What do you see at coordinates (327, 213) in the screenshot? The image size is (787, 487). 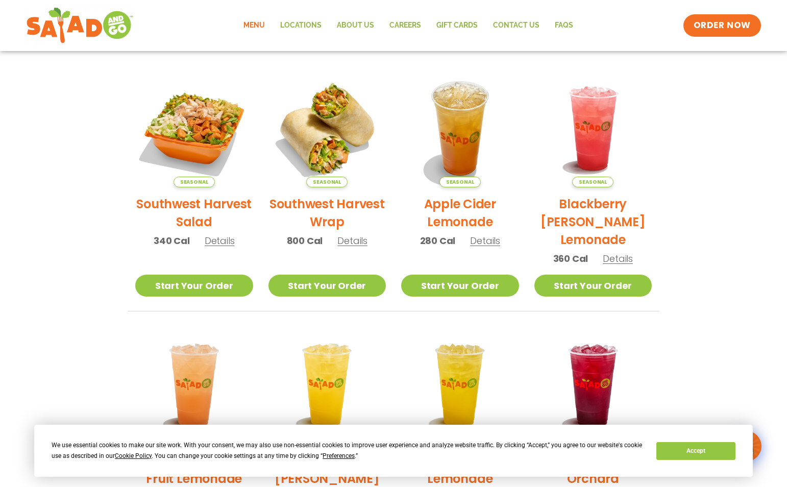 I see `h2: Southwest Harvest Wrap` at bounding box center [327, 213].